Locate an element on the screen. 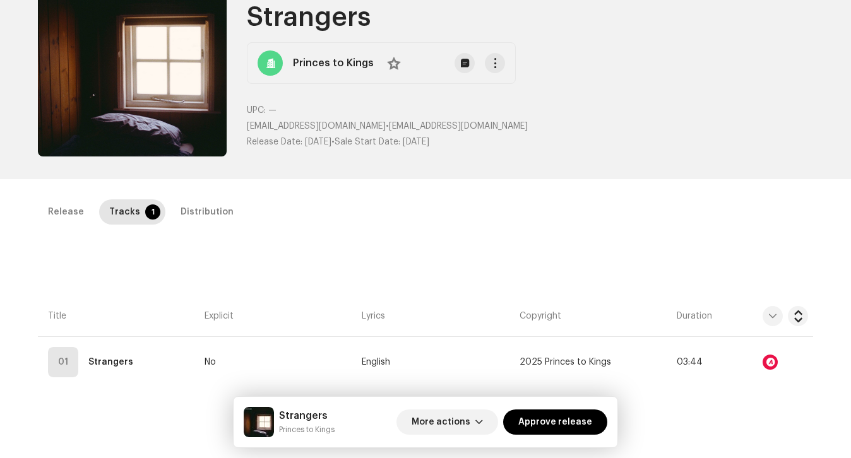 Image resolution: width=851 pixels, height=458 pixels. span: No is located at coordinates (210, 362).